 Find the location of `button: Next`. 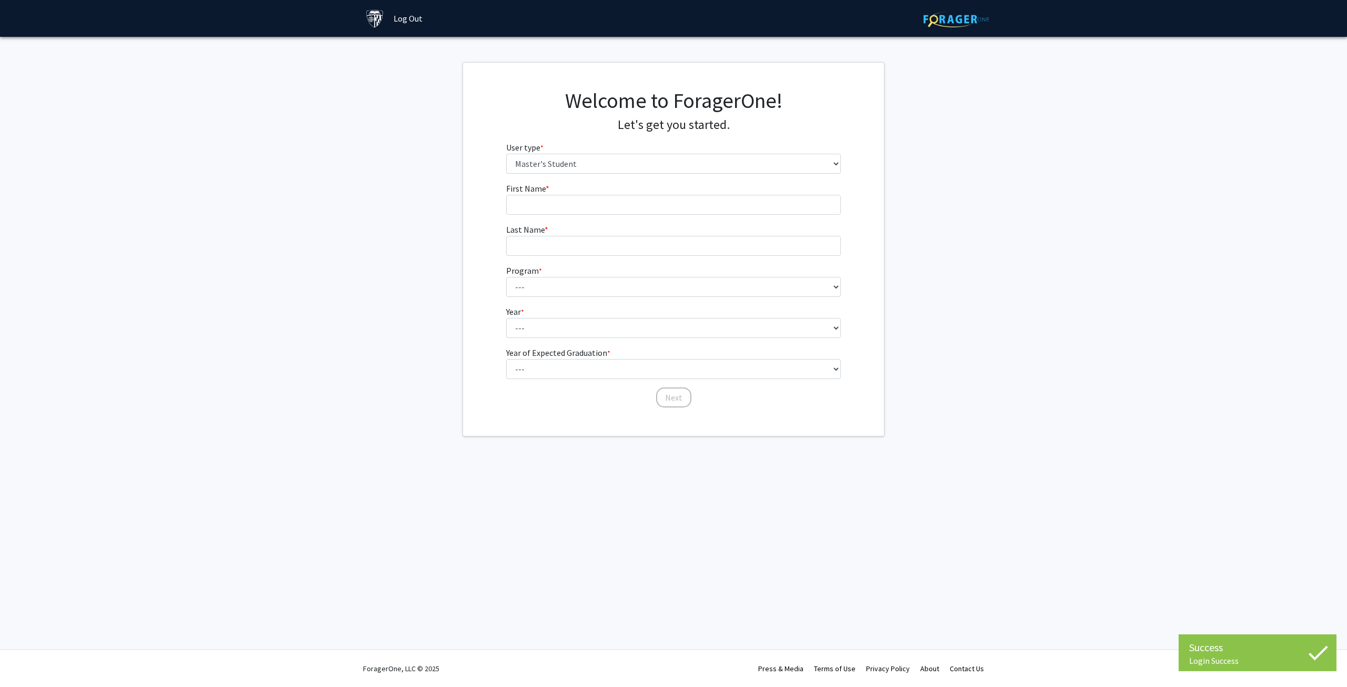

button: Next is located at coordinates (674, 397).